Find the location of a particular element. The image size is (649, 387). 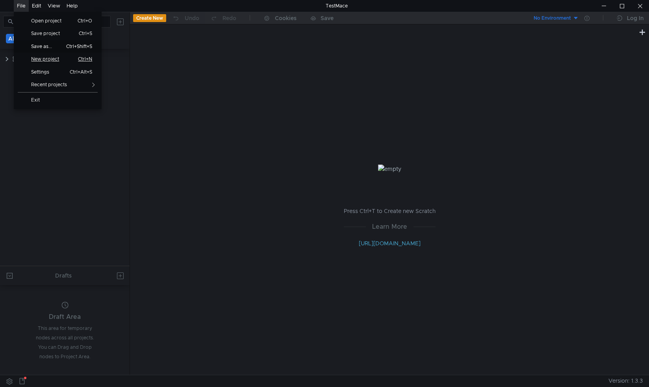

div: No Environment is located at coordinates (552, 18).